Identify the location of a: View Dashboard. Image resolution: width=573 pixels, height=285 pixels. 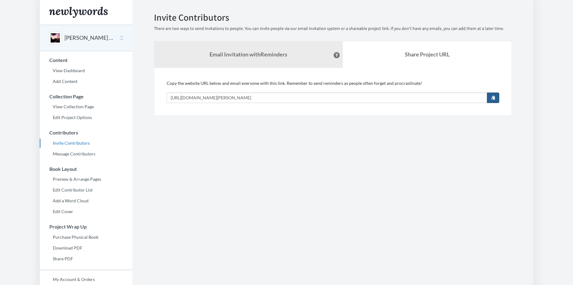
(86, 71).